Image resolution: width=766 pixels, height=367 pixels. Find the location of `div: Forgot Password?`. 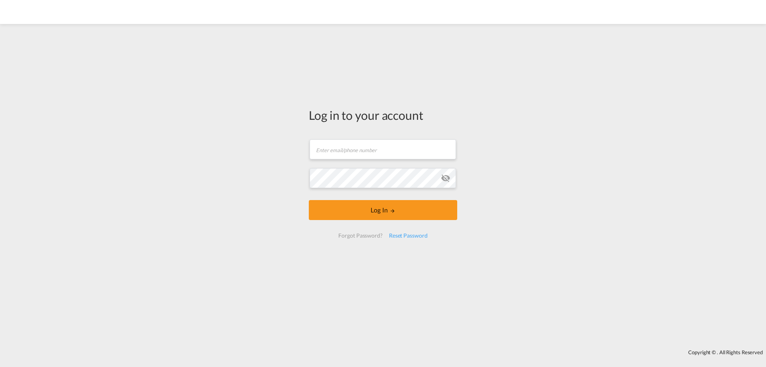

div: Forgot Password? is located at coordinates (360, 235).